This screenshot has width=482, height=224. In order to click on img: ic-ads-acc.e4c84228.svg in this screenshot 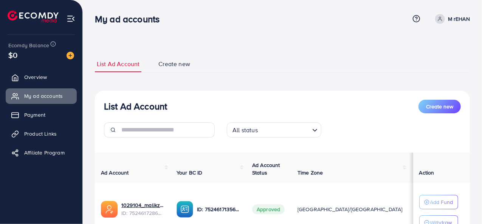, I will do `click(109, 210)`.